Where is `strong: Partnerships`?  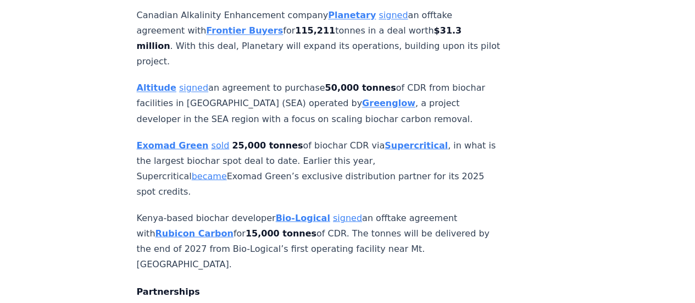 strong: Partnerships is located at coordinates (168, 290).